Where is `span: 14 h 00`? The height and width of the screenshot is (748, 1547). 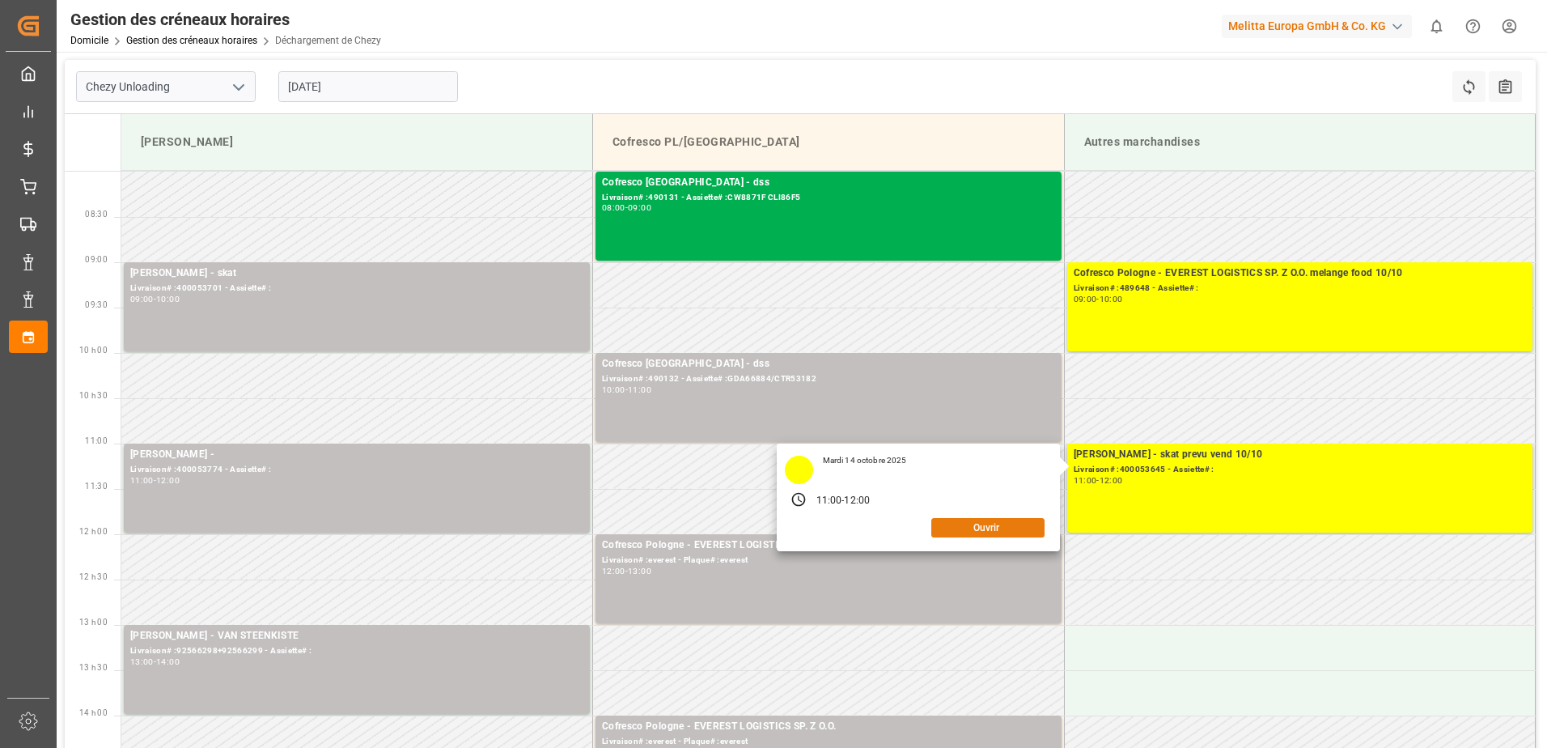 span: 14 h 00 is located at coordinates (93, 712).